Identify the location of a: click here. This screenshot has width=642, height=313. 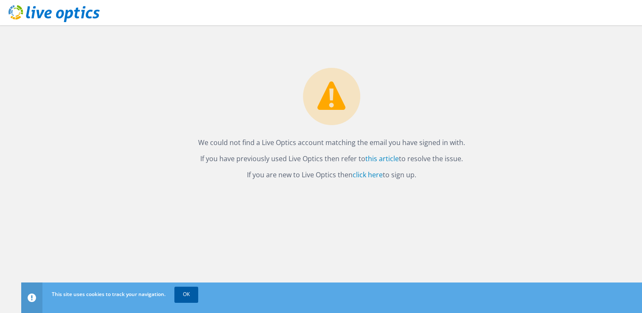
(367, 175).